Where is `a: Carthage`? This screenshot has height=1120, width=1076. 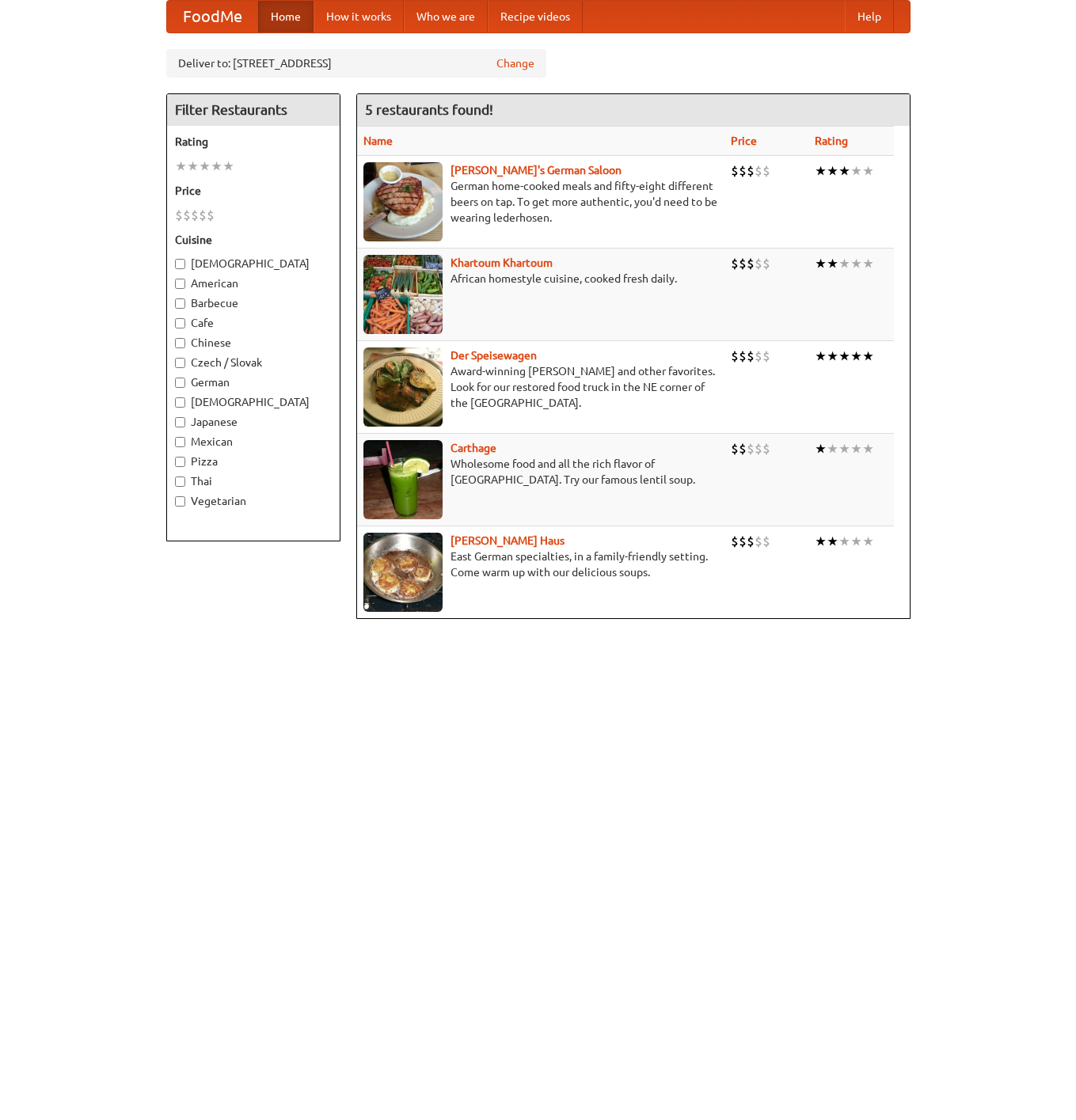
a: Carthage is located at coordinates (473, 448).